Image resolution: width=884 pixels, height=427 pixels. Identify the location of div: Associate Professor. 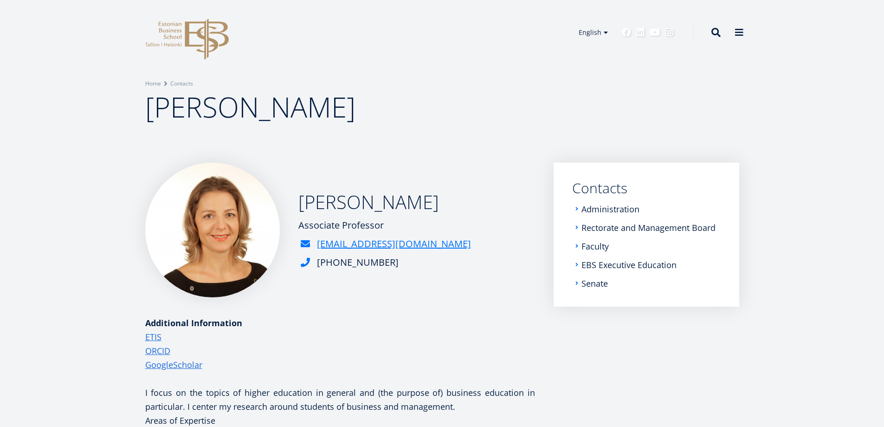
(385, 225).